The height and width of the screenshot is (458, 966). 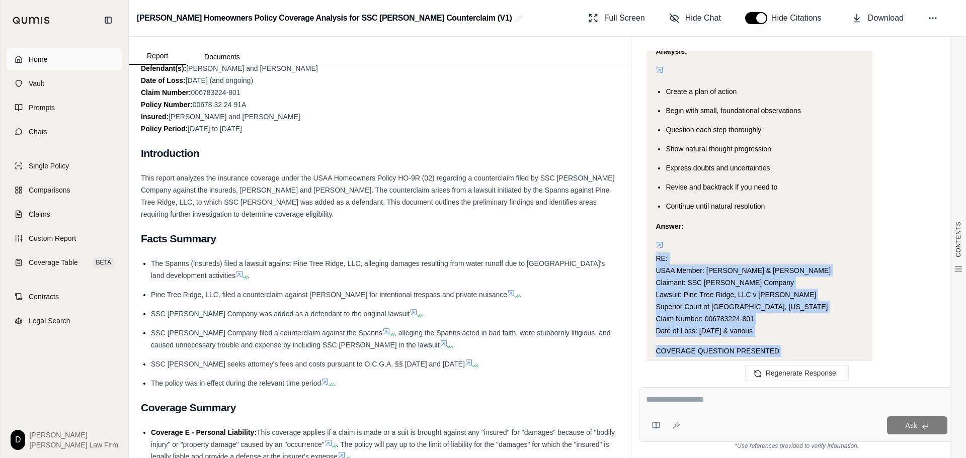 I want to click on img: Qumis Logo, so click(x=31, y=20).